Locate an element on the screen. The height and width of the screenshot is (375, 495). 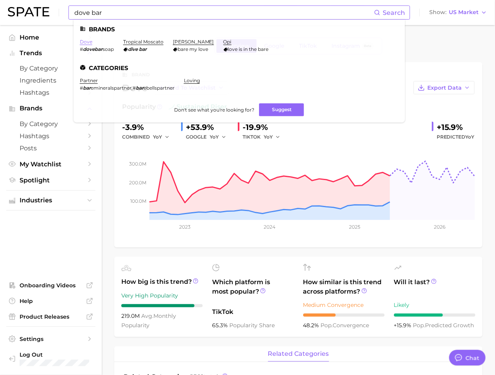
span: predicted growth is located at coordinates (444, 325).